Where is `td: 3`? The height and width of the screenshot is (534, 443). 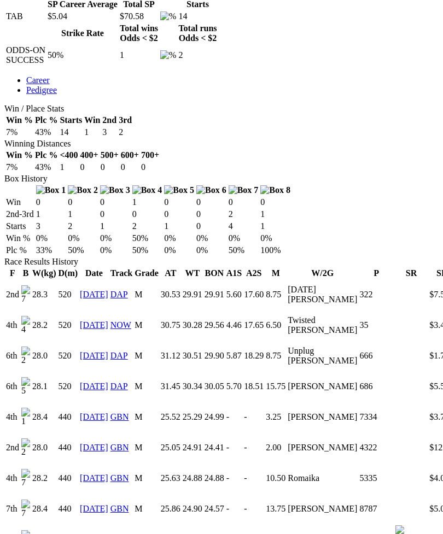
td: 3 is located at coordinates (109, 132).